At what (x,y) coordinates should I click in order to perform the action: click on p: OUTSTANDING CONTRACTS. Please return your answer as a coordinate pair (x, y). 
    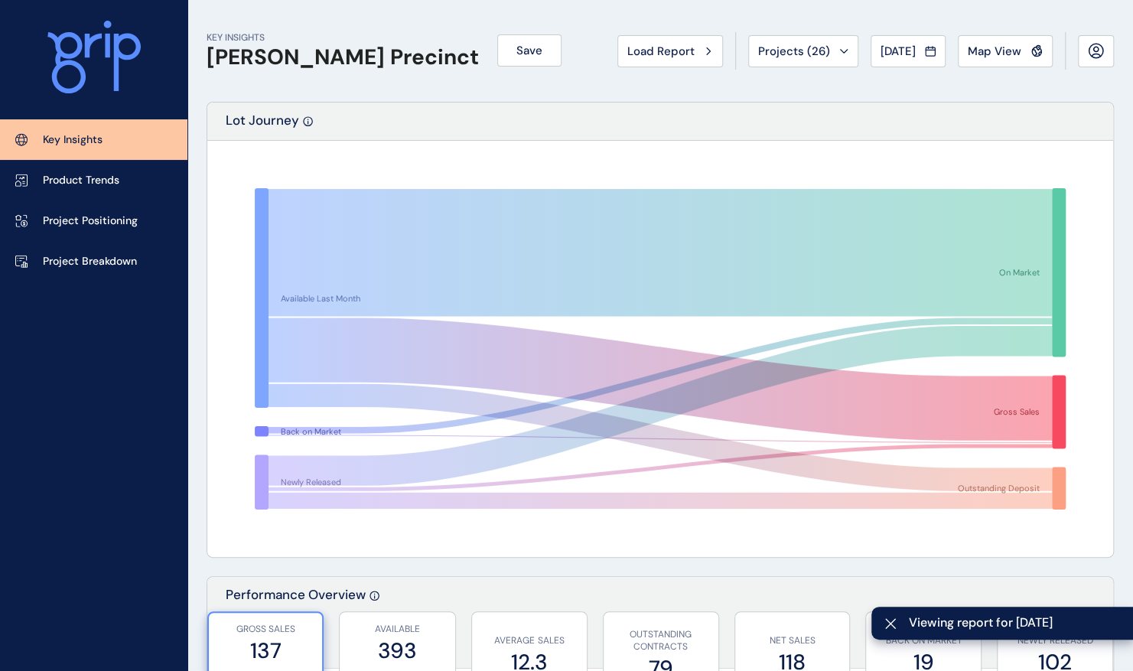
    Looking at the image, I should click on (661, 641).